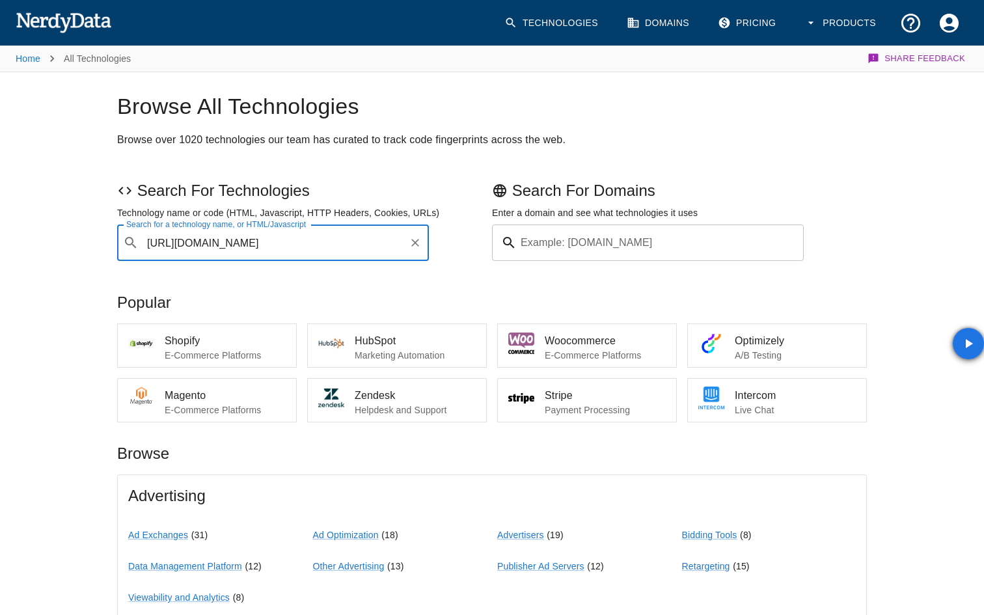  I want to click on p: Enter a domain and see what technologies it uses, so click(680, 213).